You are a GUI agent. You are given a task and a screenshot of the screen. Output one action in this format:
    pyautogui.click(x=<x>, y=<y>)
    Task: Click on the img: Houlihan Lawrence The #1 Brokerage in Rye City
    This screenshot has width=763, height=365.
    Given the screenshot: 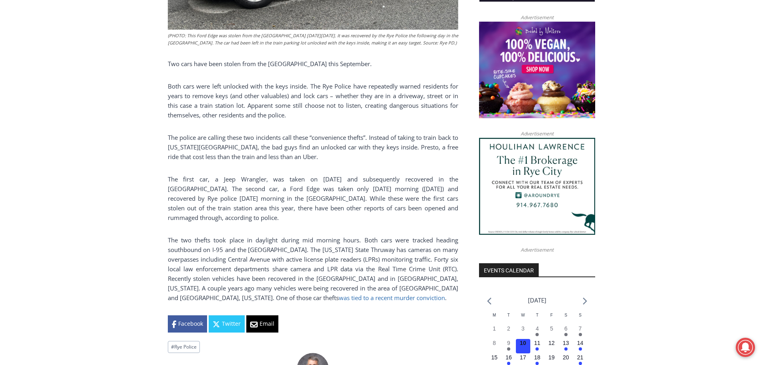 What is the action you would take?
    pyautogui.click(x=537, y=186)
    